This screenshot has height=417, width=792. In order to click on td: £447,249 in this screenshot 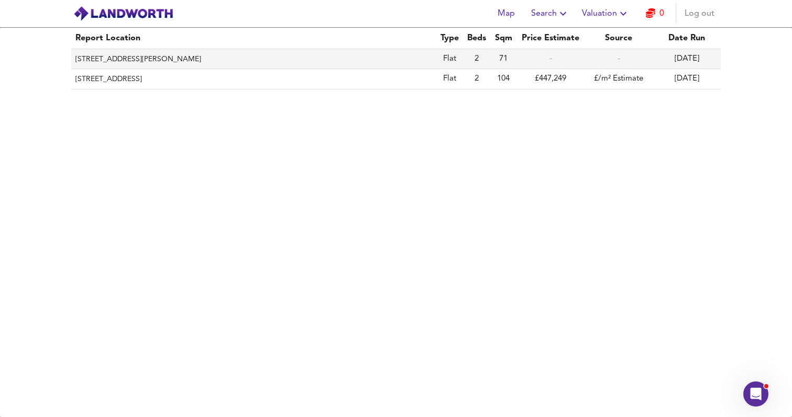, I will do `click(551, 79)`.